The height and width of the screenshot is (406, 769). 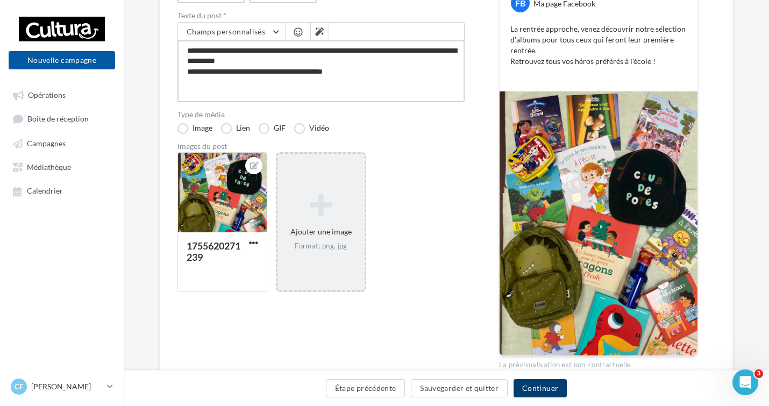 What do you see at coordinates (62, 143) in the screenshot?
I see `a: Campagnes` at bounding box center [62, 143].